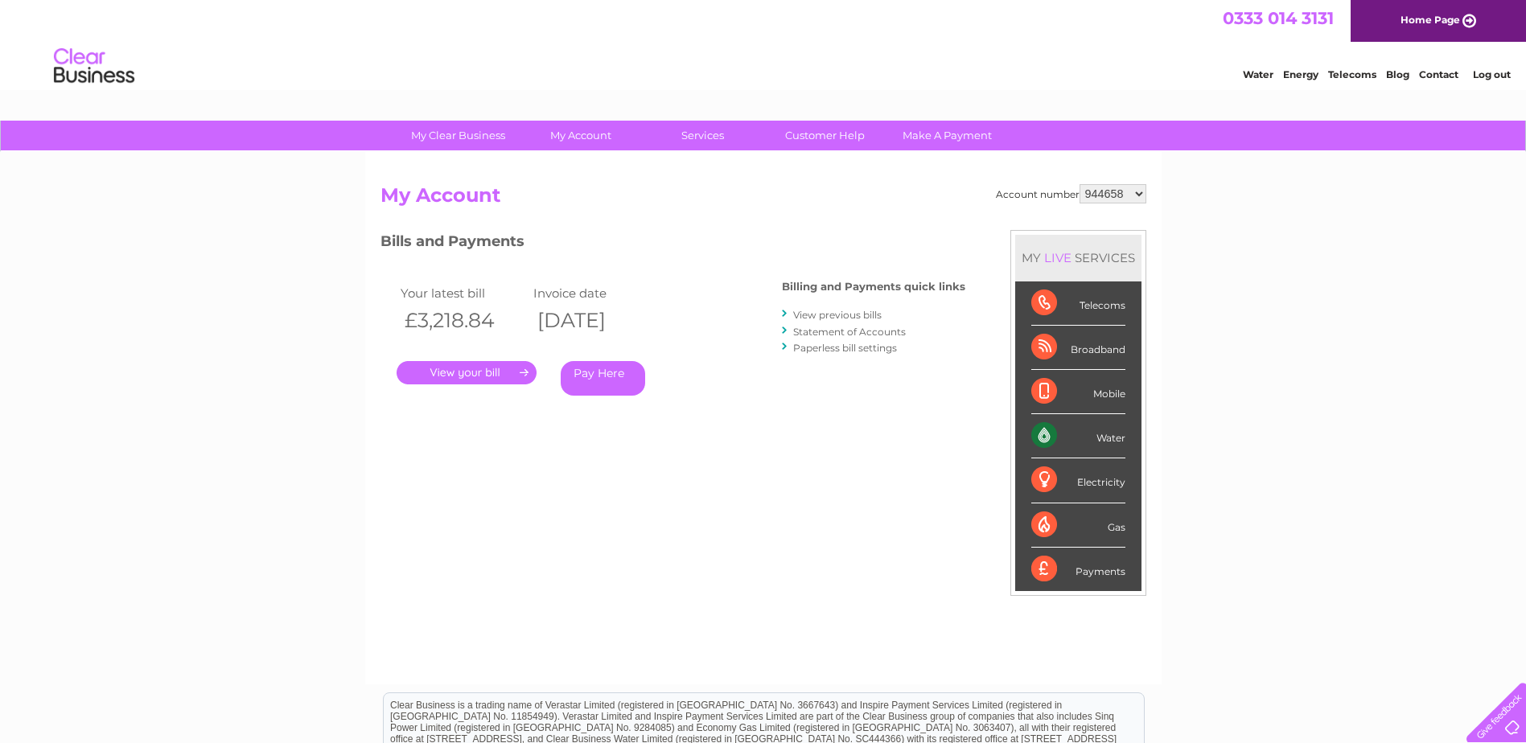  Describe the element at coordinates (763, 199) in the screenshot. I see `h2: My Account` at that location.